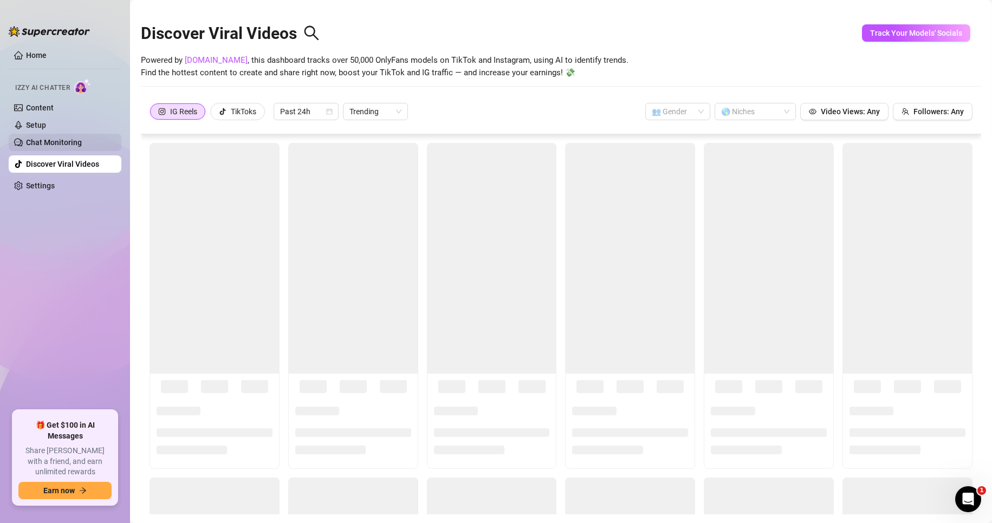 The image size is (992, 523). I want to click on button: Video Views: Any, so click(844, 112).